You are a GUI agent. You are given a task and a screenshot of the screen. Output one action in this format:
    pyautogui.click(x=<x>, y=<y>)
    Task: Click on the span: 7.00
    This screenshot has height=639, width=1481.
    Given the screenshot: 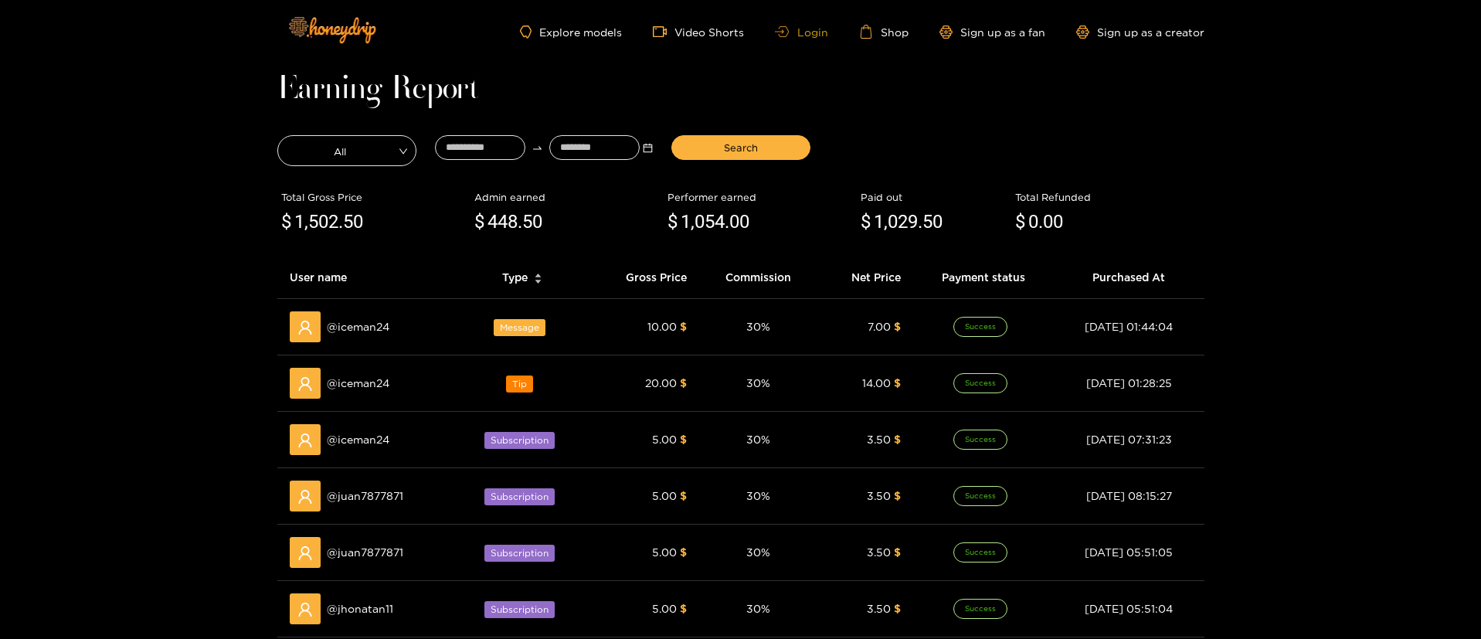 What is the action you would take?
    pyautogui.click(x=879, y=326)
    